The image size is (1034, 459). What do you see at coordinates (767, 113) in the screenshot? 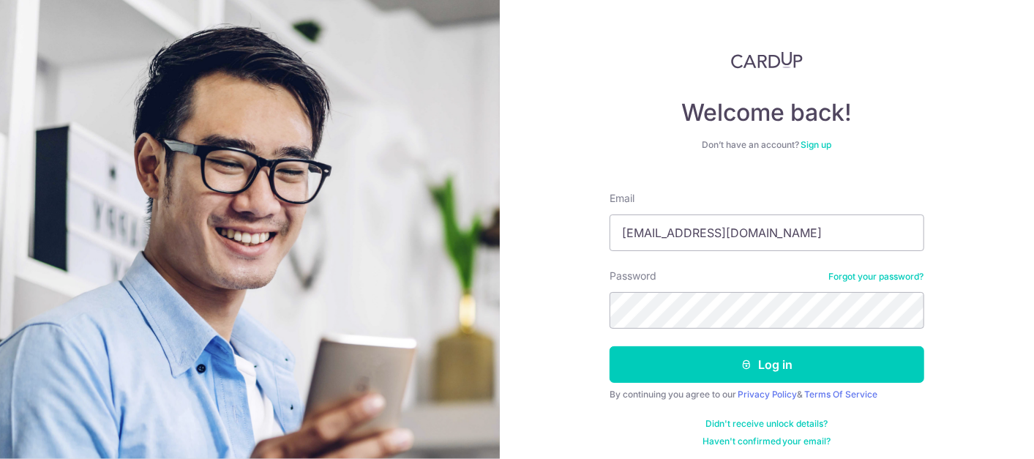
I see `h4: Welcome back!` at bounding box center [767, 113].